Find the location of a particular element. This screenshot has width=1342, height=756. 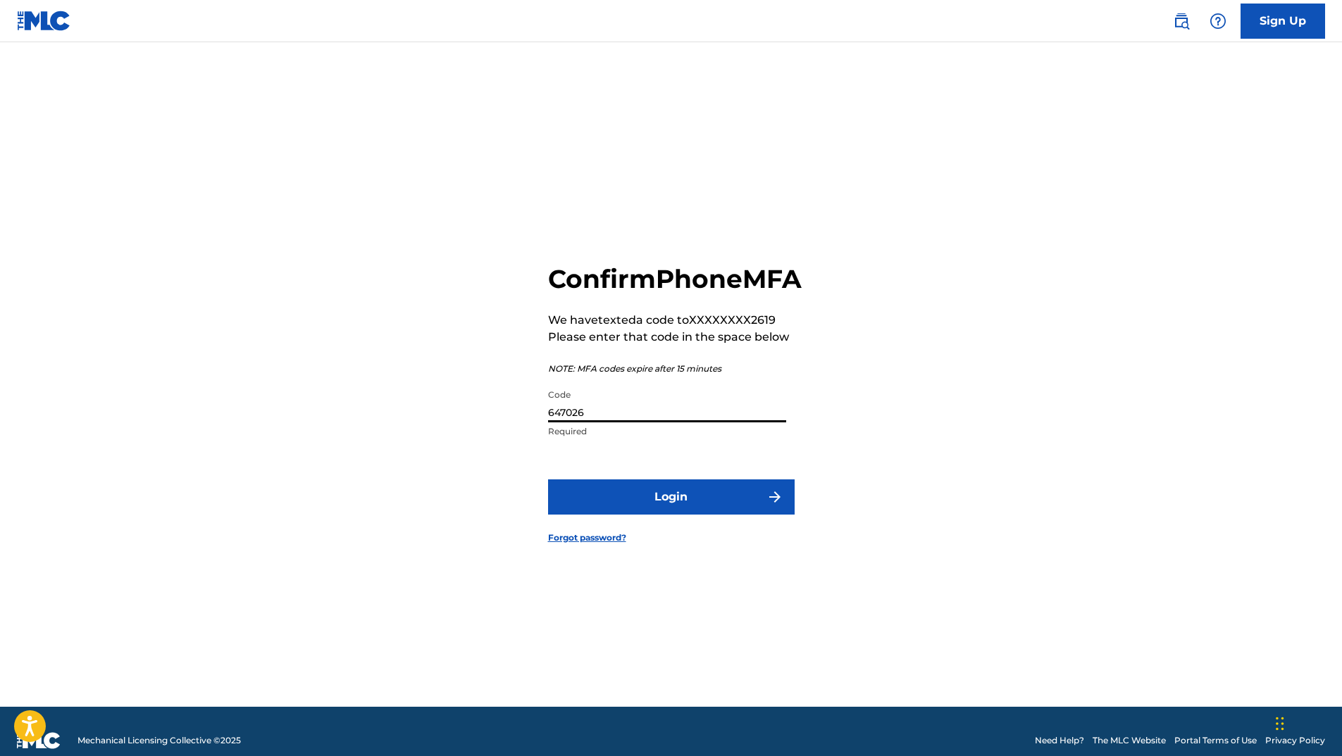

div: Help is located at coordinates (1218, 21).